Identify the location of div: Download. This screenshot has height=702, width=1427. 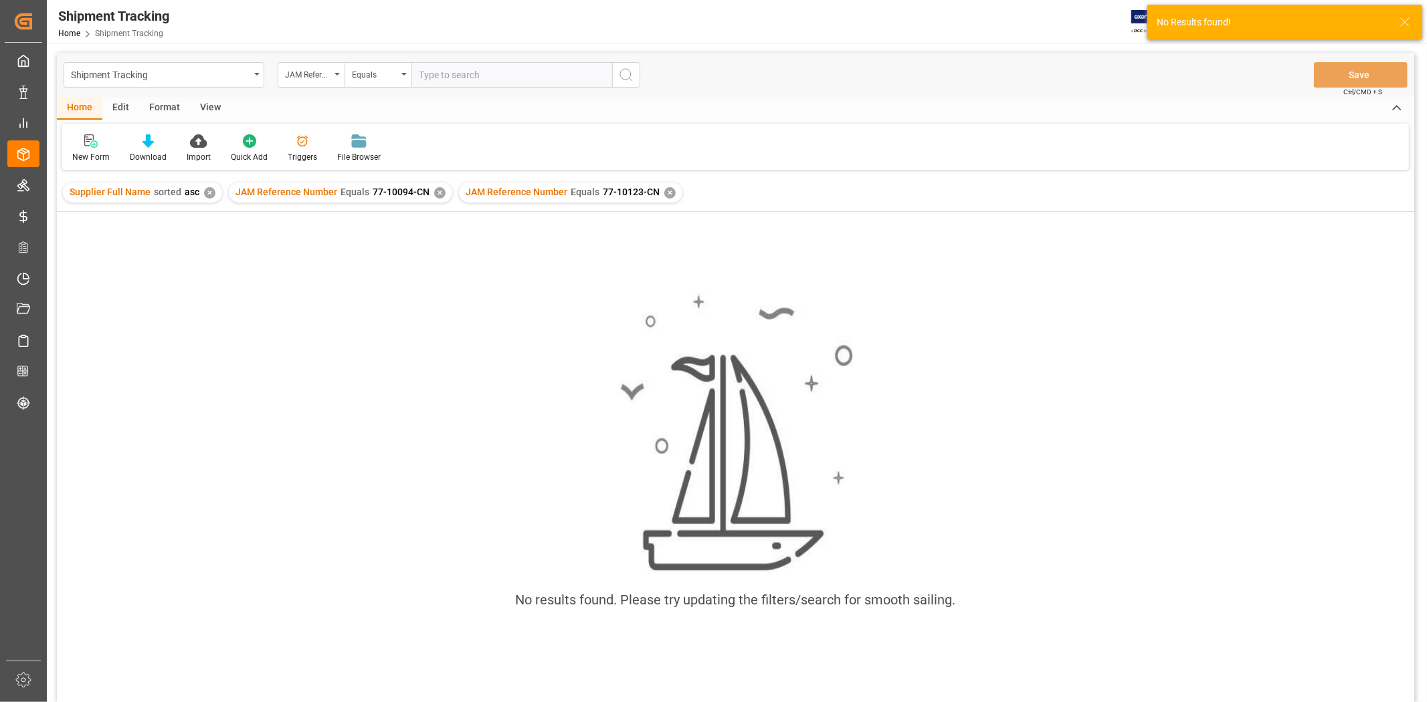
(148, 157).